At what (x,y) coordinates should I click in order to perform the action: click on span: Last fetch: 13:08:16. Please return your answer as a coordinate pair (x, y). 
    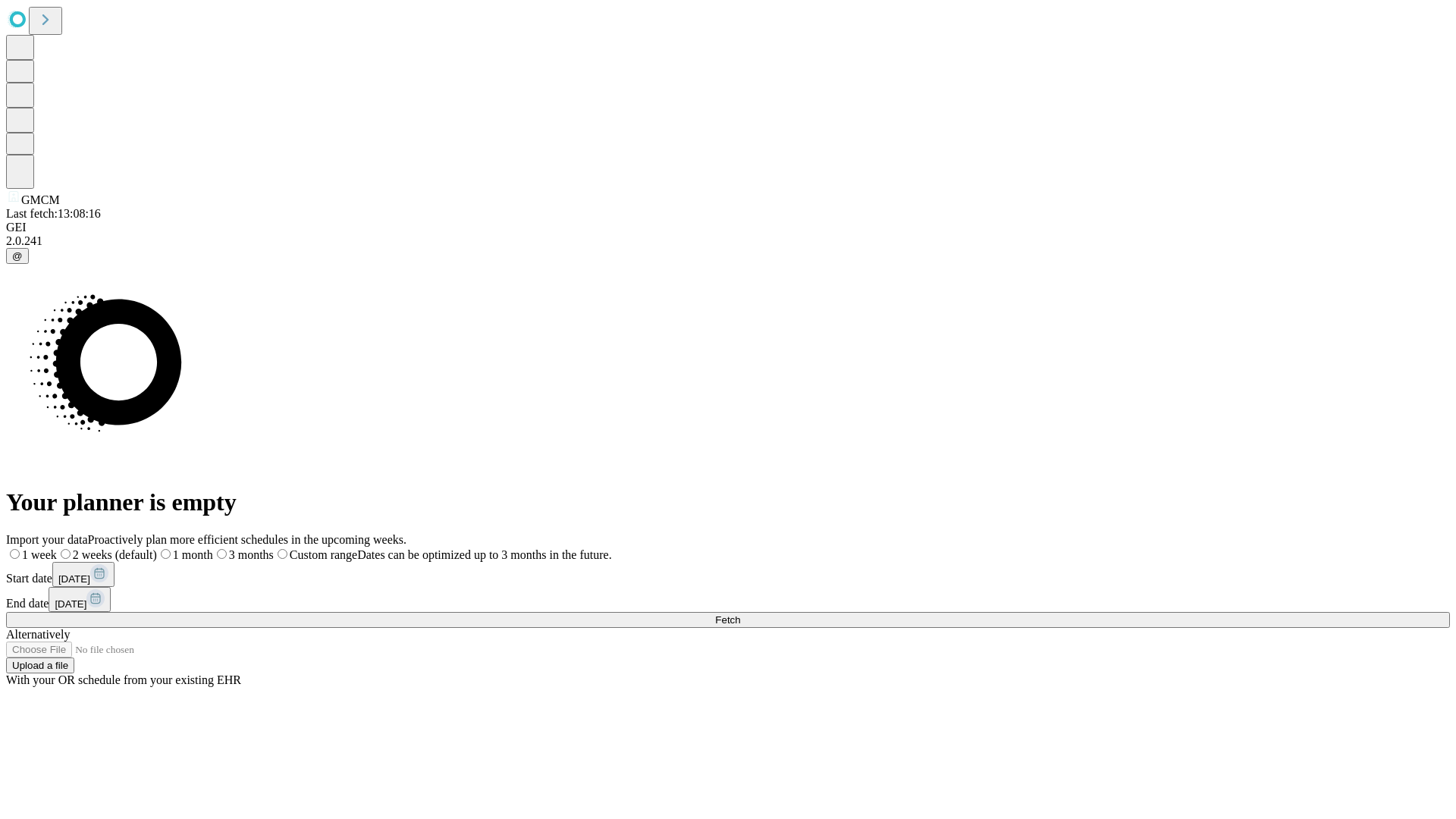
    Looking at the image, I should click on (53, 213).